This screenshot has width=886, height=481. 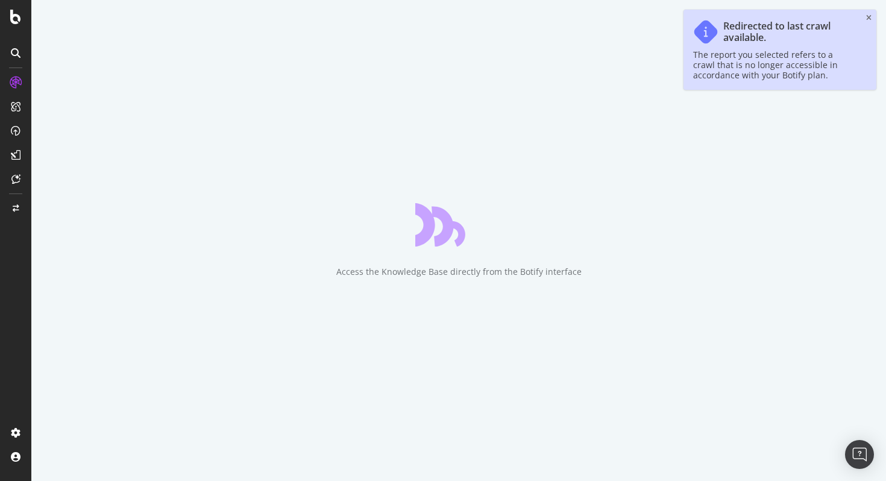 I want to click on div: The report you selected refers to a crawl that is no longer accessible in accordance with your Bo..., so click(x=774, y=65).